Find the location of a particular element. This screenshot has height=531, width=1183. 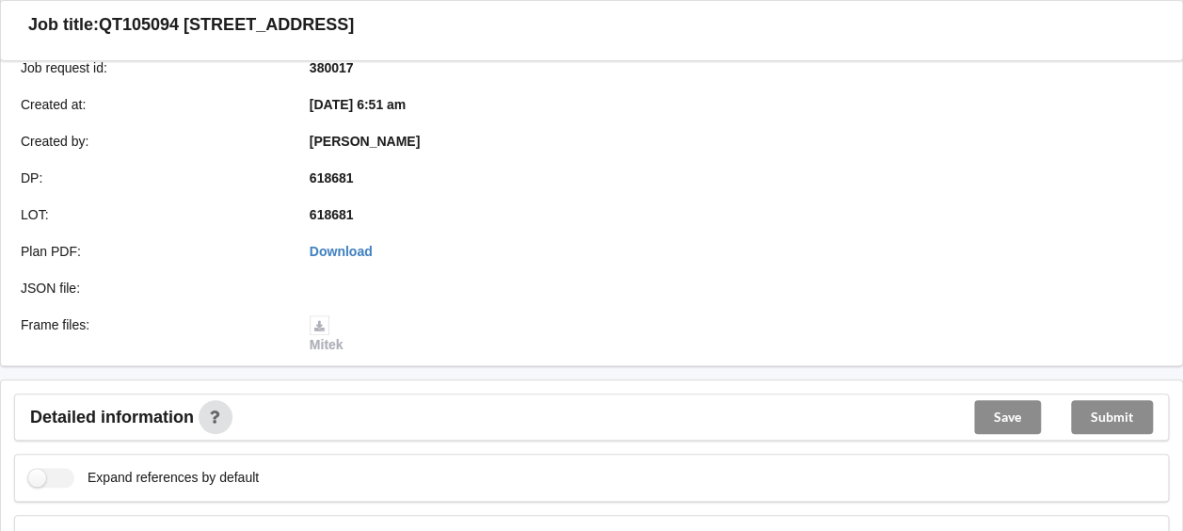

div: LOT : is located at coordinates (152, 215).